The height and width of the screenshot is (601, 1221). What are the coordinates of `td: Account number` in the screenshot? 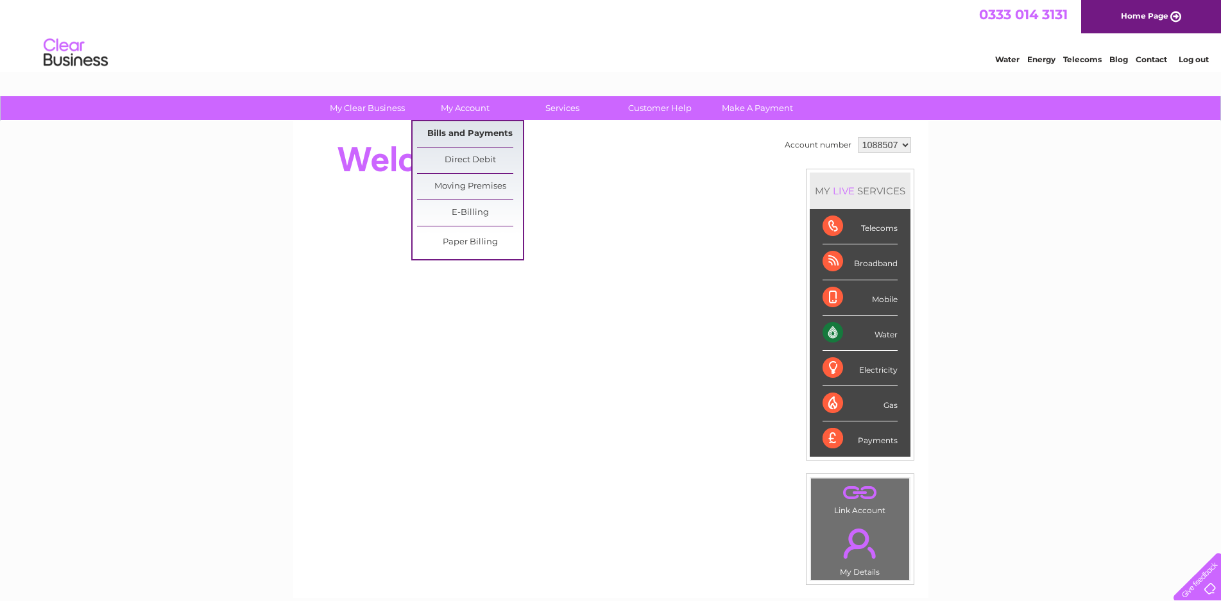 It's located at (818, 145).